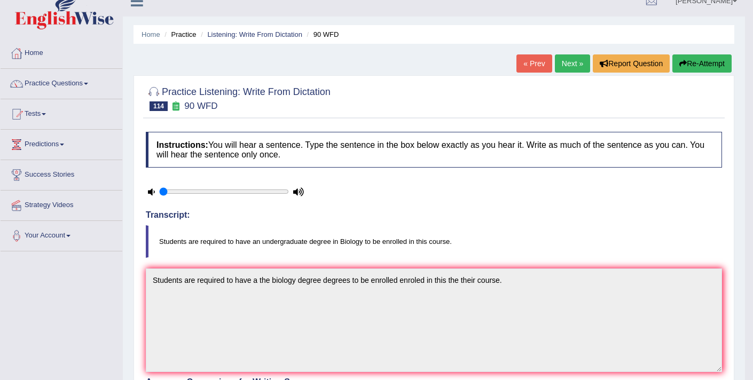 The image size is (753, 380). I want to click on a: Next », so click(572, 64).